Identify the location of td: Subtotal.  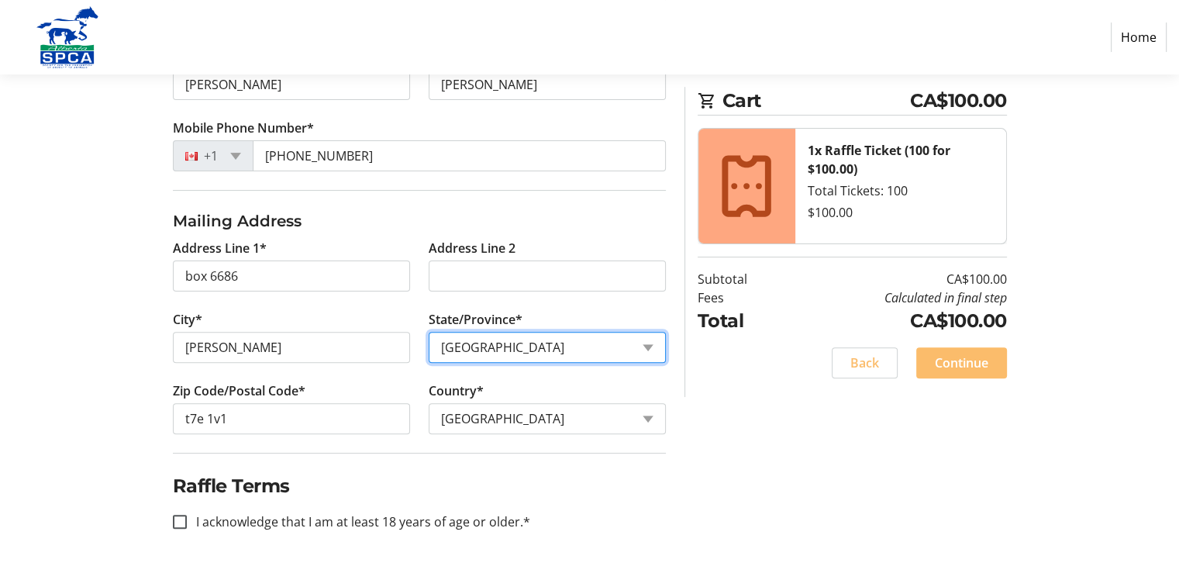
(742, 279).